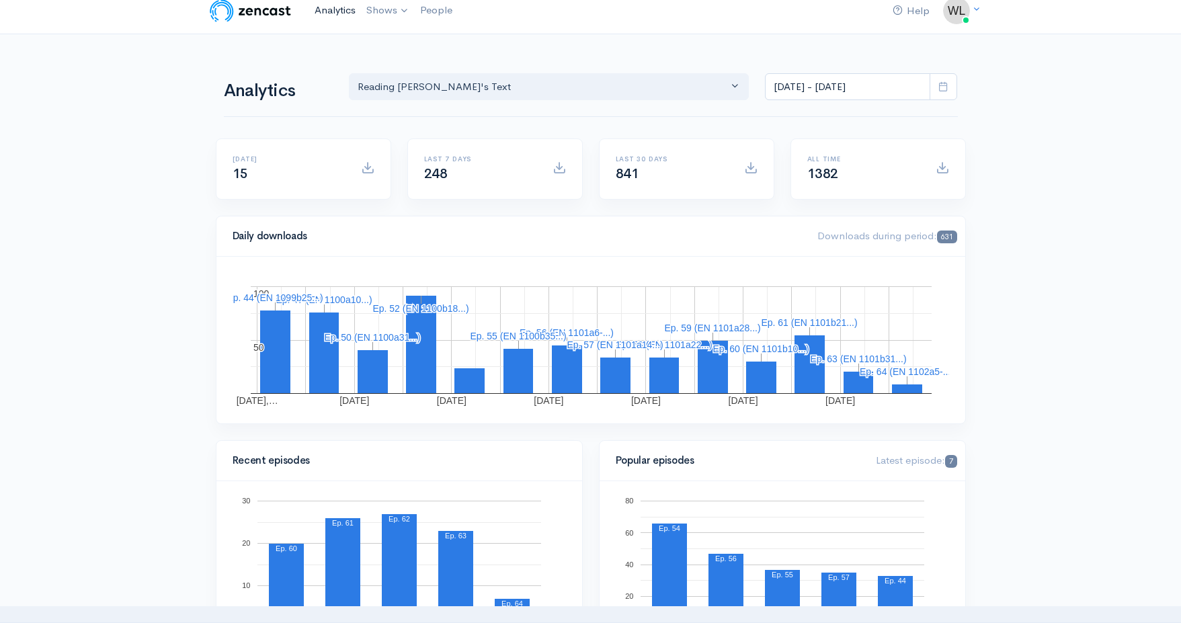 The height and width of the screenshot is (623, 1181). I want to click on span: Downloads during period:, so click(887, 235).